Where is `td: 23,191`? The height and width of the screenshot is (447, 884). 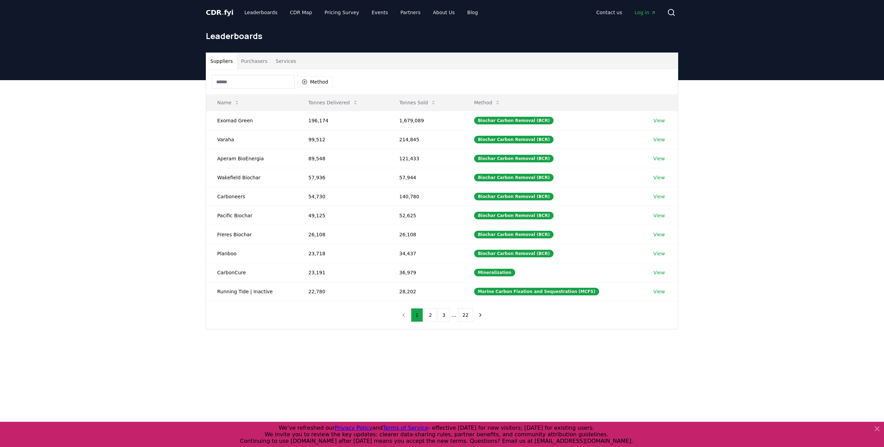 td: 23,191 is located at coordinates (343, 272).